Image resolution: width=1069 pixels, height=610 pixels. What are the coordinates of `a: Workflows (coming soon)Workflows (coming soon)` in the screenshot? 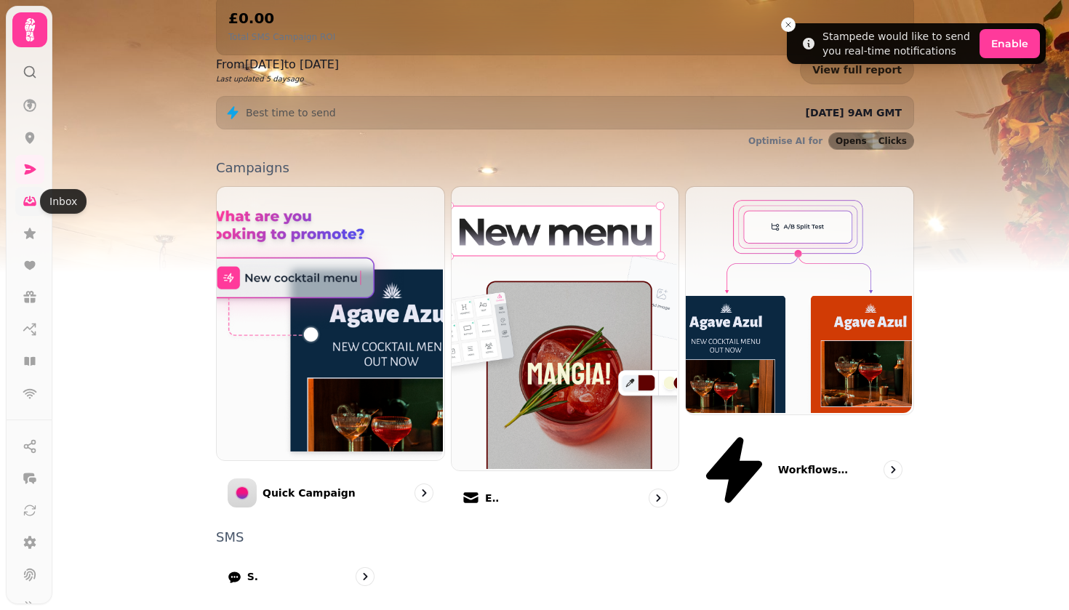 It's located at (799, 353).